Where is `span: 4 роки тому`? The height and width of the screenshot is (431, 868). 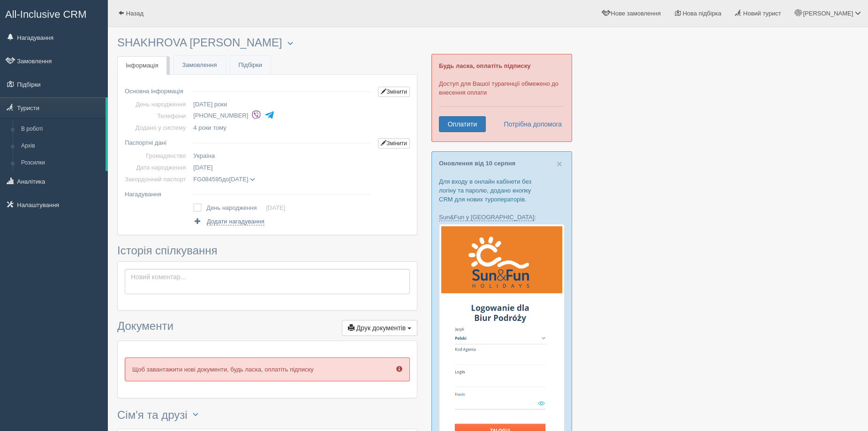
span: 4 роки тому is located at coordinates (210, 128).